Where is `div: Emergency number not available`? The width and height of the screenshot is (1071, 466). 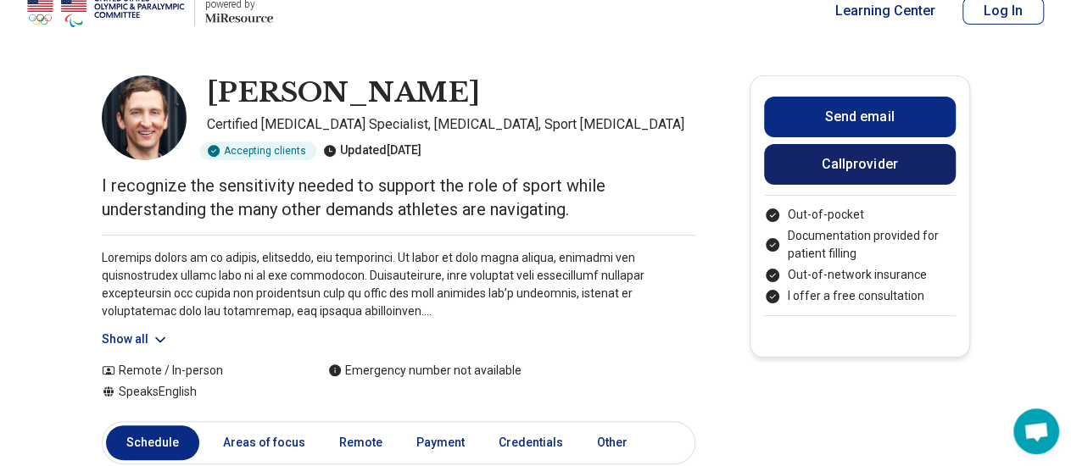 div: Emergency number not available is located at coordinates (425, 370).